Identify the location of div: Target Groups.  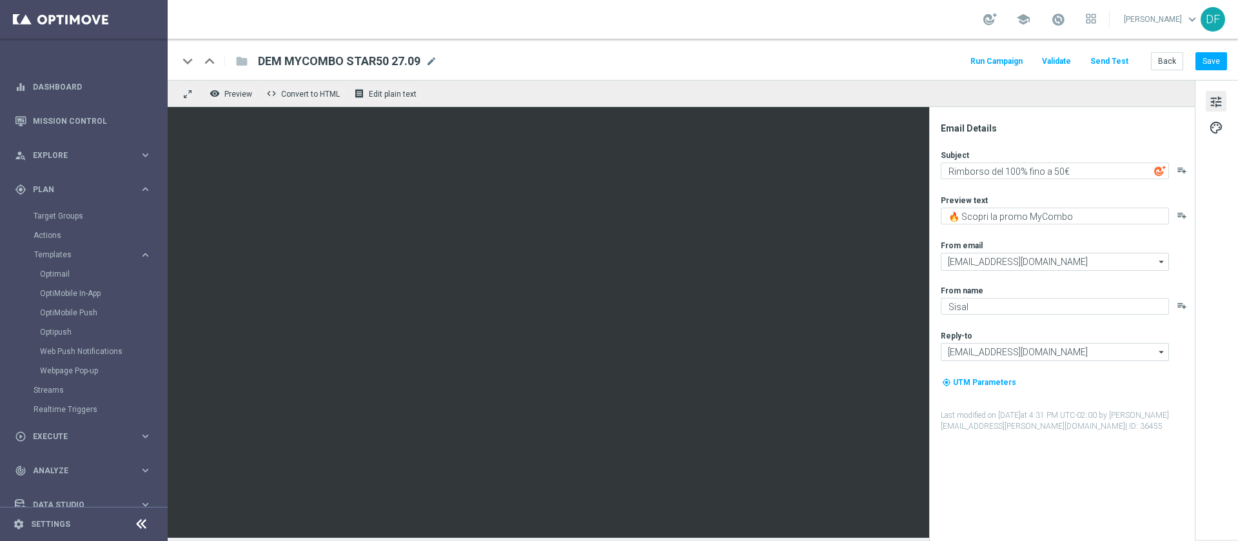
(100, 216).